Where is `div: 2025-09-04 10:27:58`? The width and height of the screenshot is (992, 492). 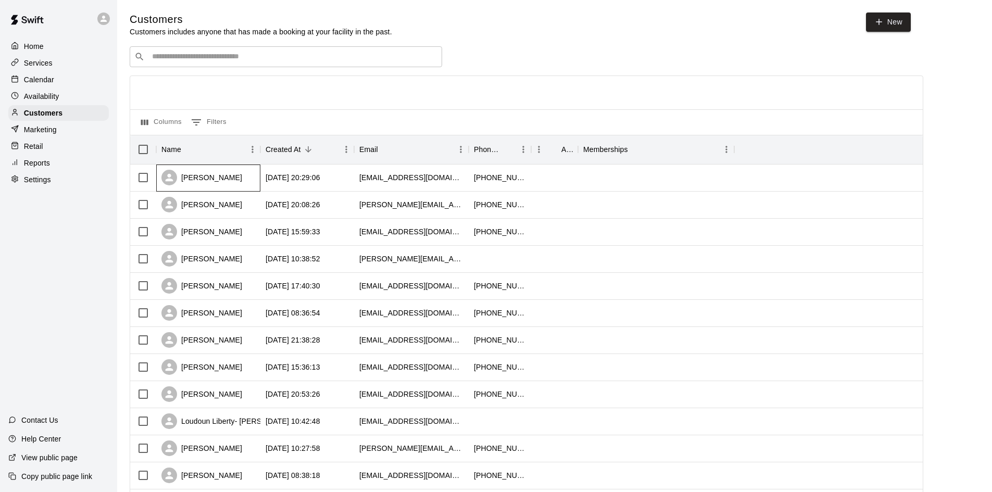
div: 2025-09-04 10:27:58 is located at coordinates (293, 448).